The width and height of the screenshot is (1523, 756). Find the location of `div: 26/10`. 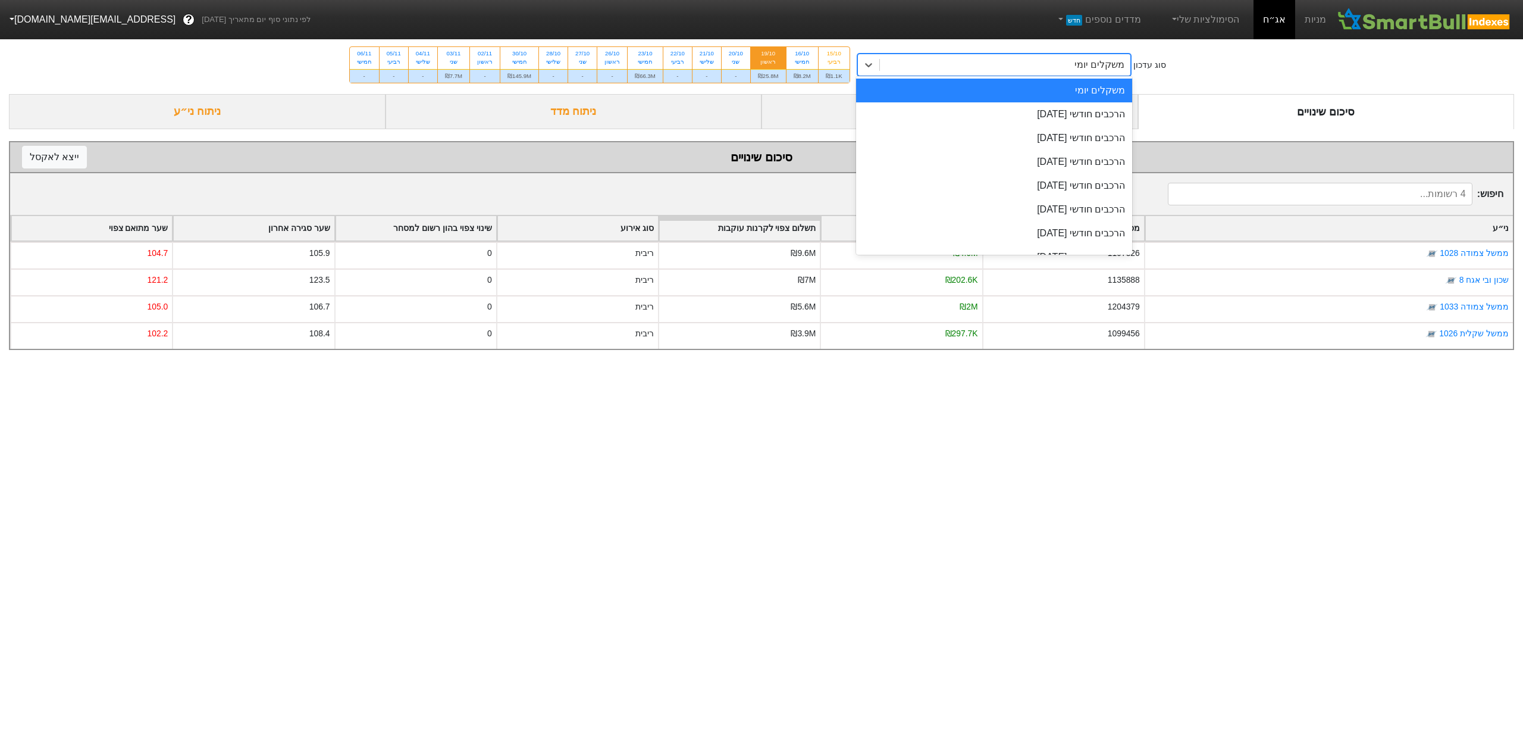

div: 26/10 is located at coordinates (612, 54).